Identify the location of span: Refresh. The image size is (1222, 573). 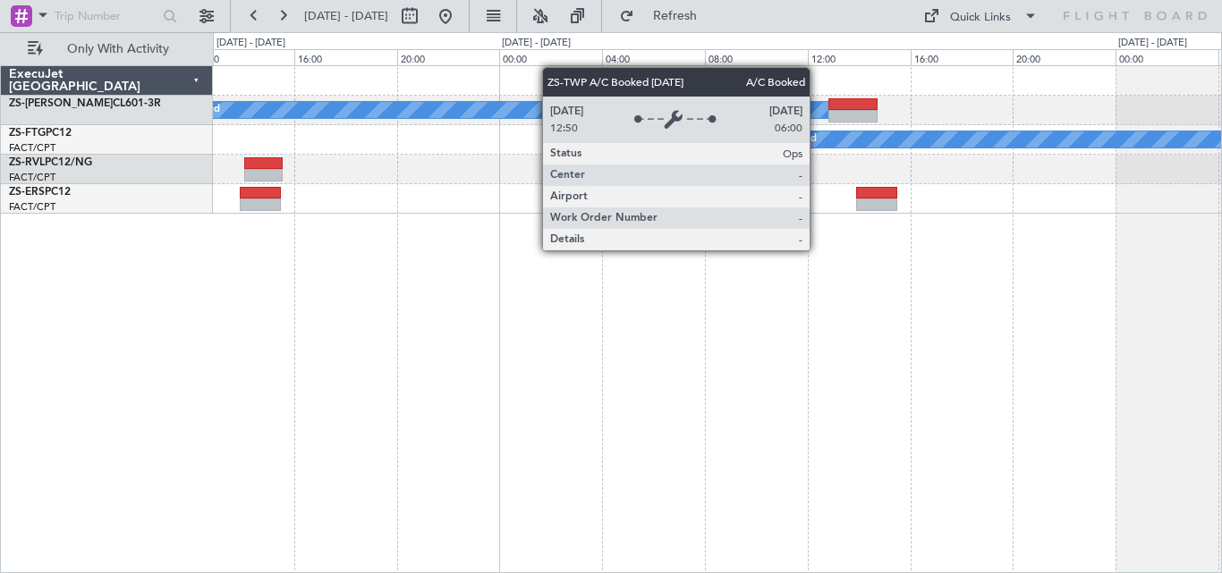
(675, 16).